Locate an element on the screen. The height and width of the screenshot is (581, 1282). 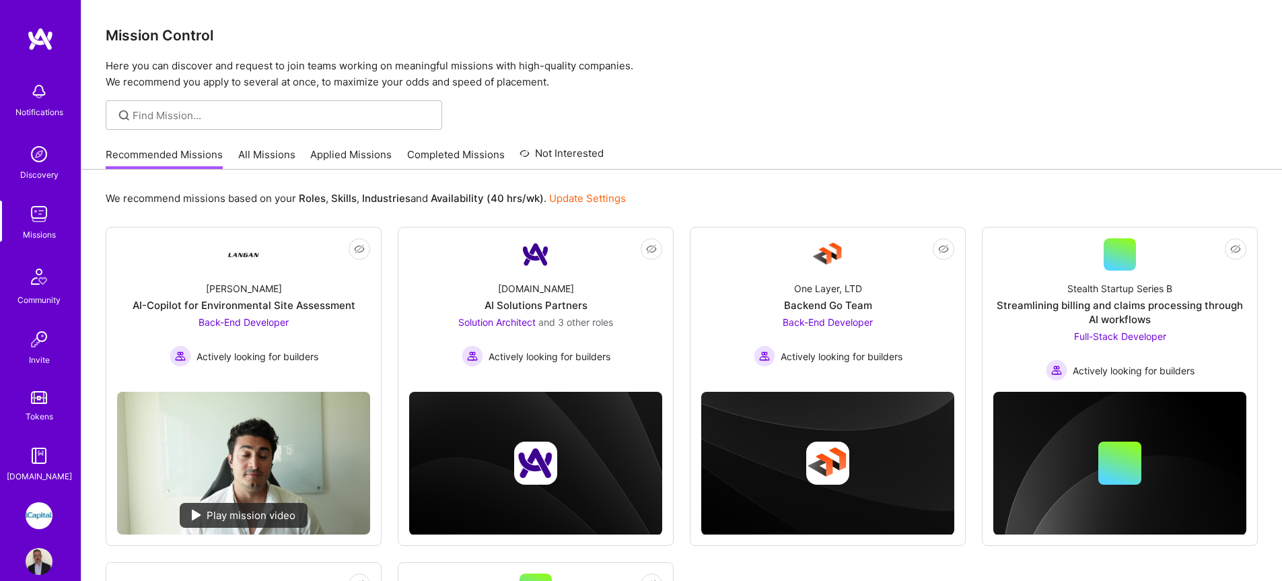
b: Roles is located at coordinates (312, 198).